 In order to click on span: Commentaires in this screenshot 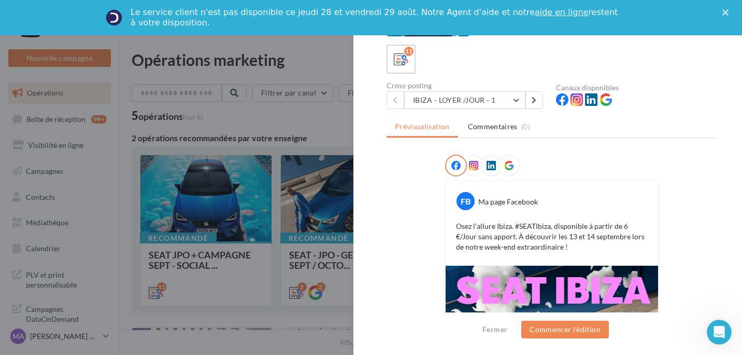, I will do `click(493, 127)`.